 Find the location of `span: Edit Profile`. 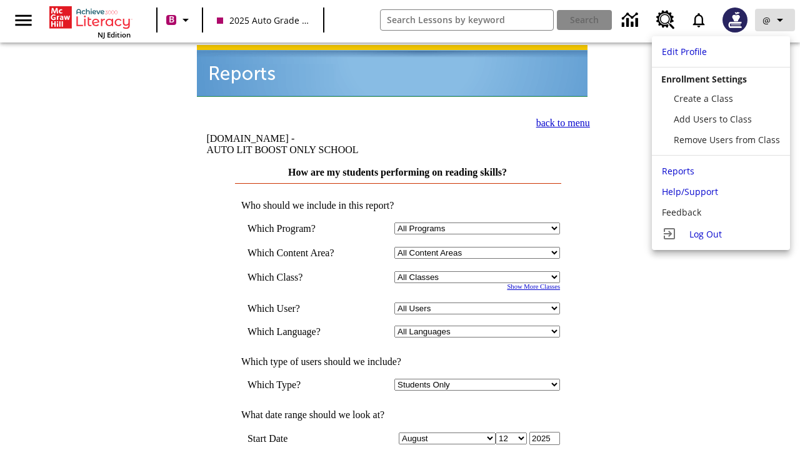

span: Edit Profile is located at coordinates (684, 51).